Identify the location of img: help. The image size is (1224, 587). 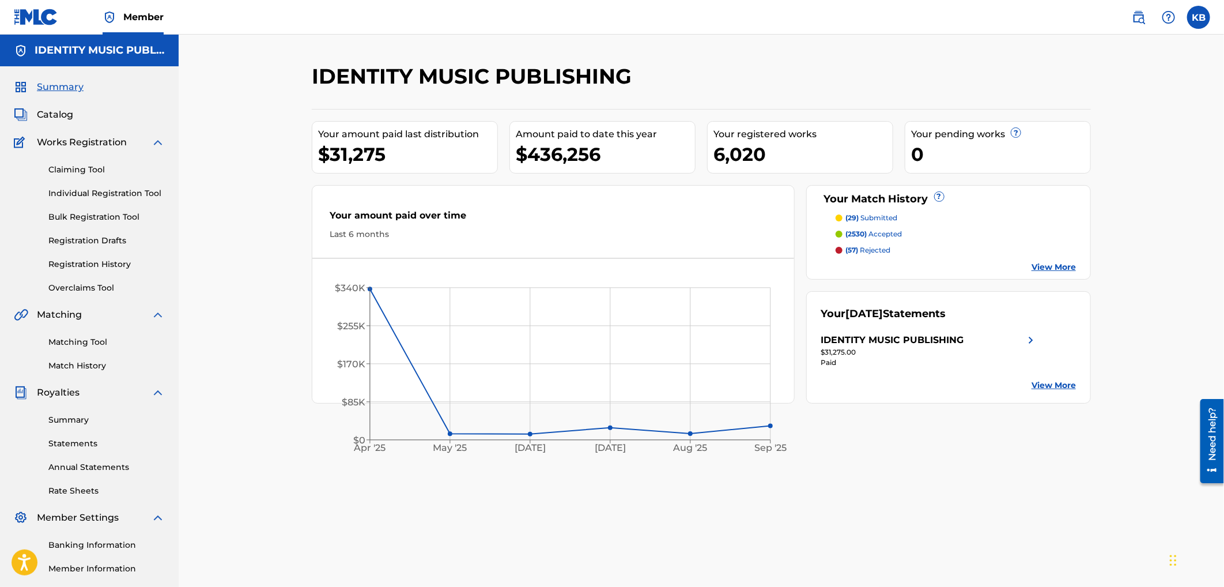
(1169, 17).